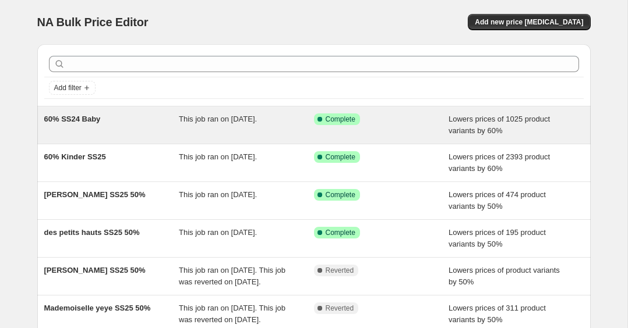 The height and width of the screenshot is (328, 628). Describe the element at coordinates (92, 232) in the screenshot. I see `span: des petits hauts SS25 50%` at that location.